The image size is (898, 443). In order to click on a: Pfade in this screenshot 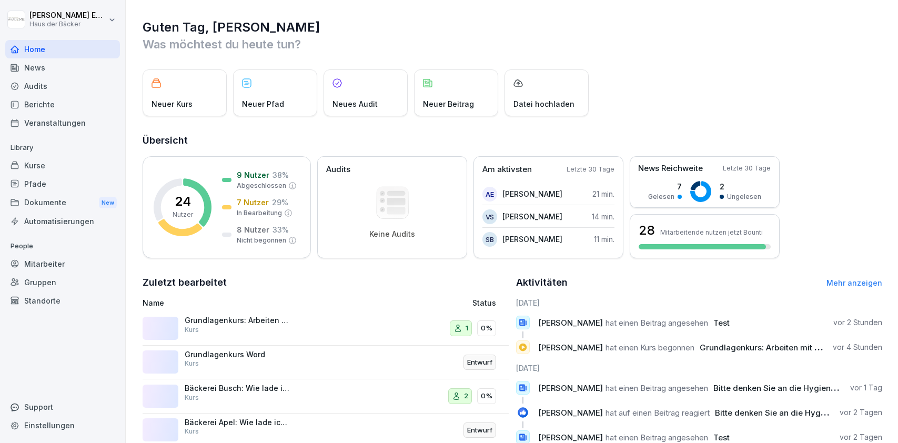, I will do `click(63, 184)`.